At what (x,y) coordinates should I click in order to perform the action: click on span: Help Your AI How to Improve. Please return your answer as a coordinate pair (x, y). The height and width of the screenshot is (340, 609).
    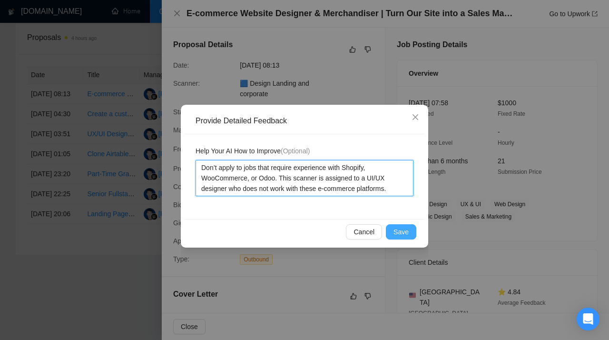
    Looking at the image, I should click on (253, 151).